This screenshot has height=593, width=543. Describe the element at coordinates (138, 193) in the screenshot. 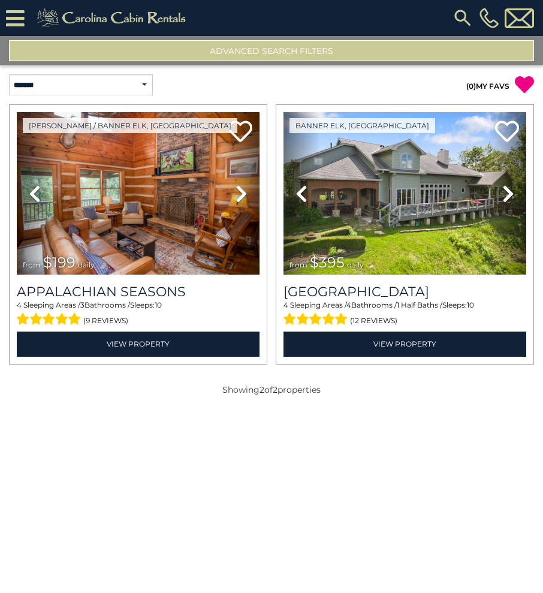

I see `img: thumbnail_163270219.jpeg` at that location.